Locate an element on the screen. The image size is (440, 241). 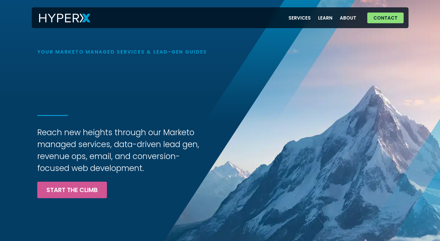
a: Services is located at coordinates (299, 18).